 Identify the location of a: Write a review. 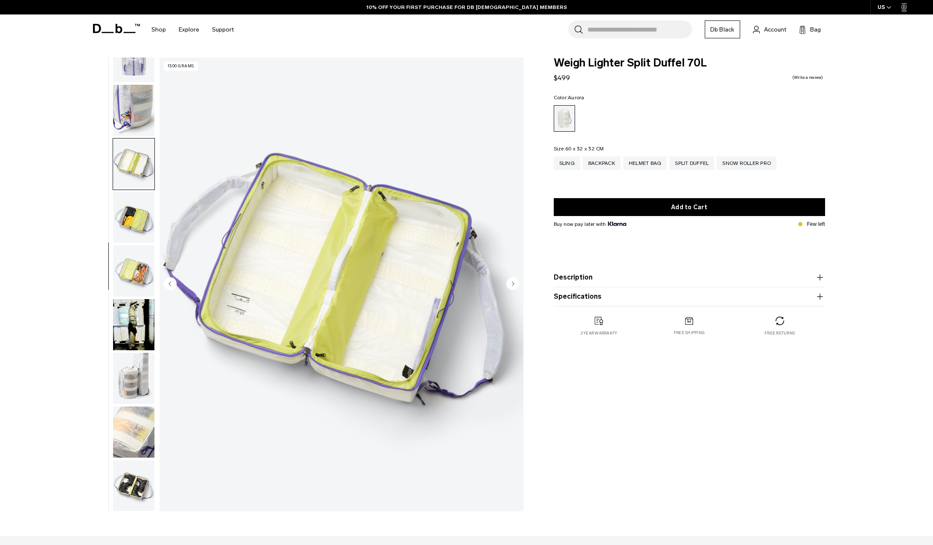
(807, 78).